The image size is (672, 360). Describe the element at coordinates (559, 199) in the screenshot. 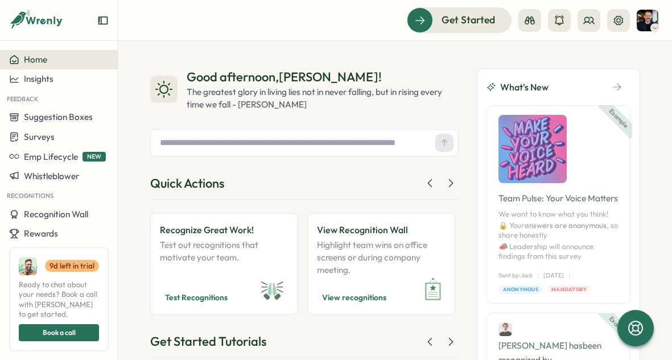

I see `p: Team Pulse: Your Voice Matters` at that location.